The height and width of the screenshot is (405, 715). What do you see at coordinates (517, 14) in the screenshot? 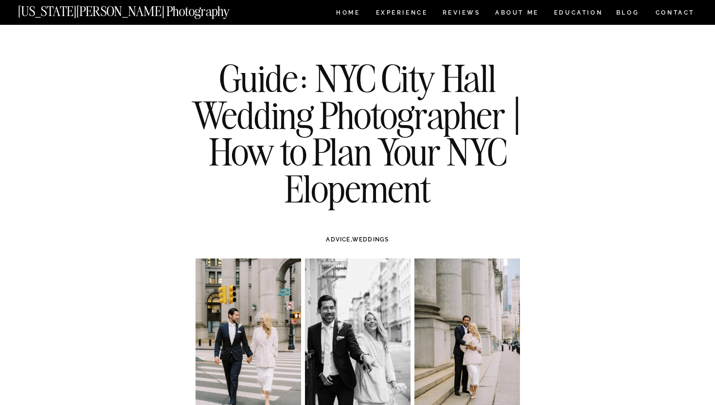
I see `nav: ABOUT ME` at bounding box center [517, 14].